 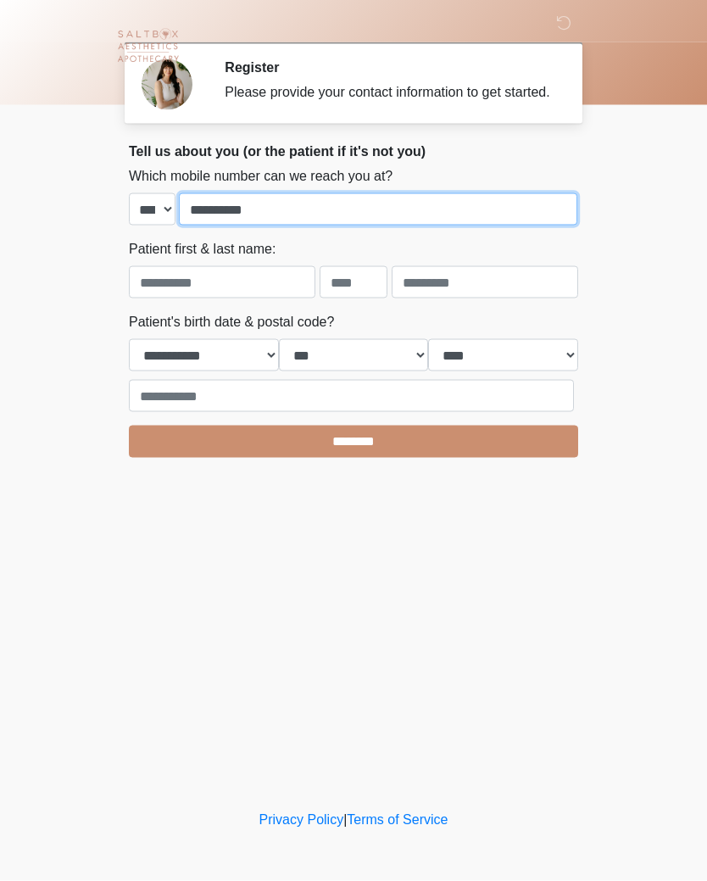 I want to click on label: Patient's birth date & postal code?, so click(x=232, y=322).